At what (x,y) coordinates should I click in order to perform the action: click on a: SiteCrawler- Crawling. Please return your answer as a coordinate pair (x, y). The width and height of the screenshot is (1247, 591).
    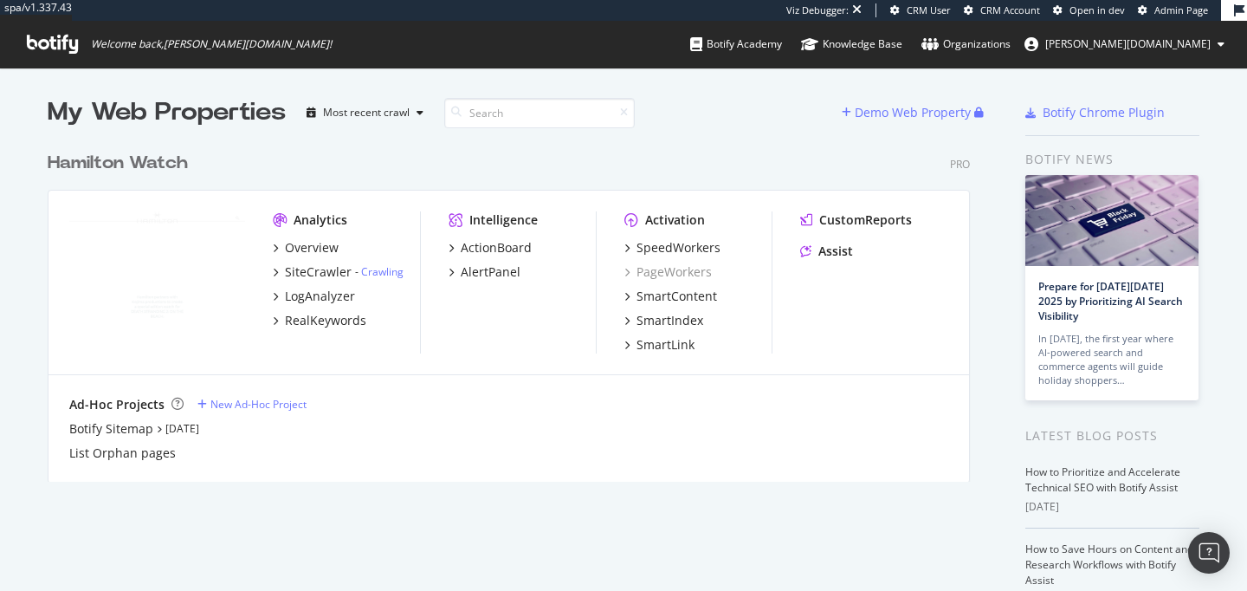
    Looking at the image, I should click on (338, 272).